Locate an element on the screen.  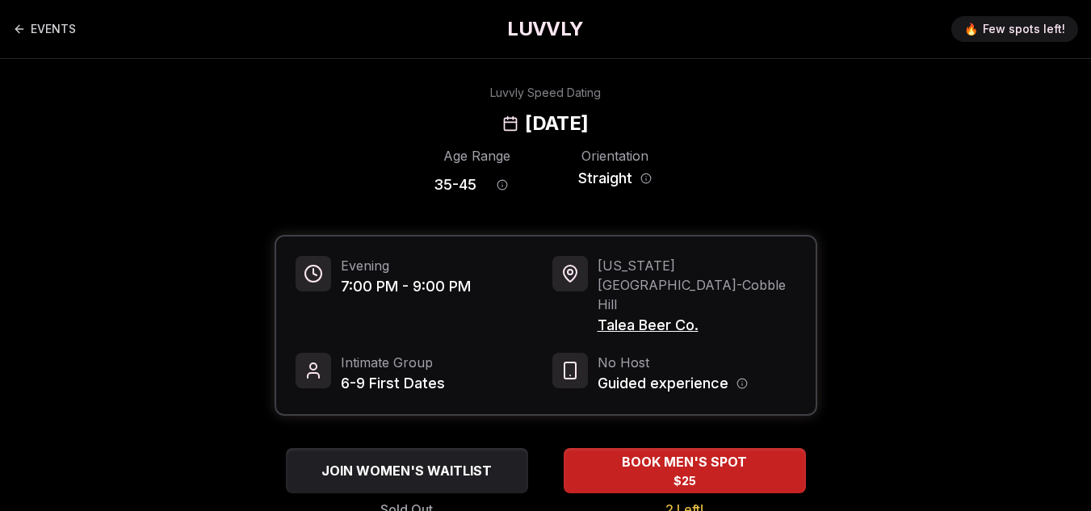
div: Luvvly Speed Dating is located at coordinates (545, 93).